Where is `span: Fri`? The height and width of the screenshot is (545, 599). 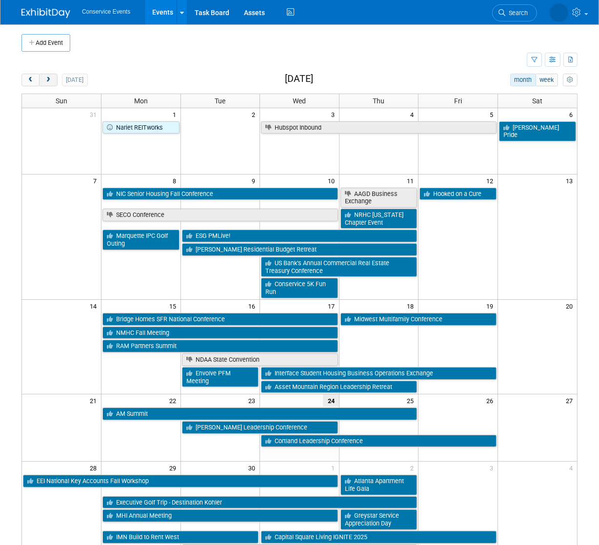 span: Fri is located at coordinates (458, 101).